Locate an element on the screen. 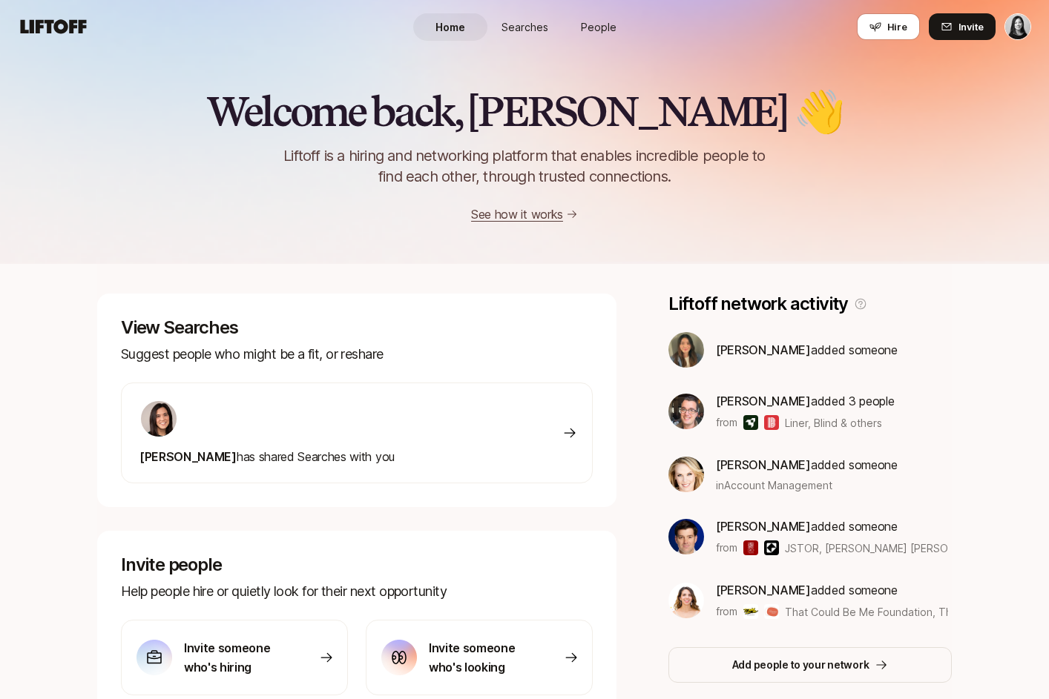 Image resolution: width=1049 pixels, height=699 pixels. p: Liftoff network activity is located at coordinates (758, 304).